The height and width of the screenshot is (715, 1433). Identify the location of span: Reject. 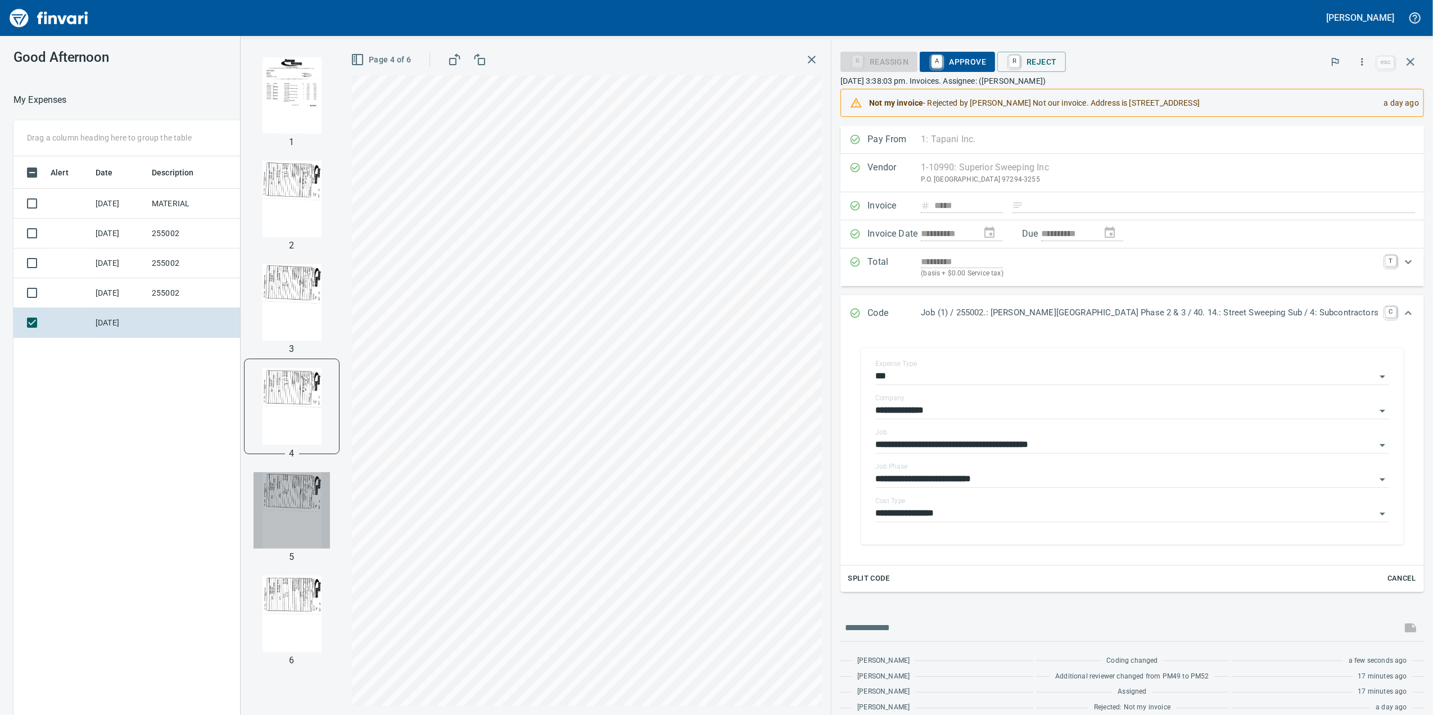
(1031, 62).